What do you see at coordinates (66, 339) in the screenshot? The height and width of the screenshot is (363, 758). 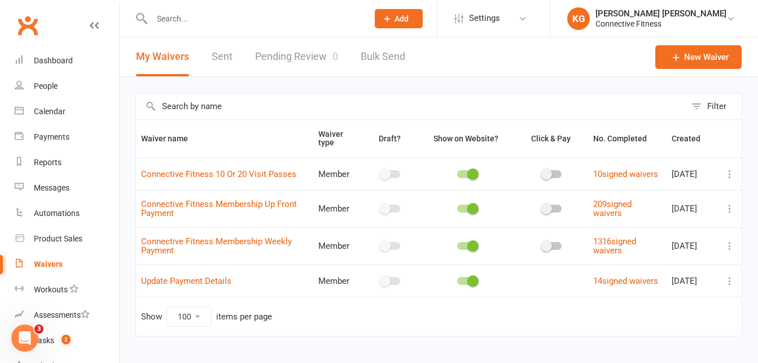 I see `span: 2` at bounding box center [66, 339].